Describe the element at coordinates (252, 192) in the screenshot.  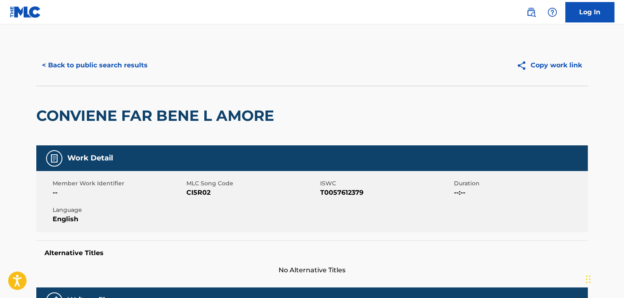
I see `span: CI5R02` at that location.